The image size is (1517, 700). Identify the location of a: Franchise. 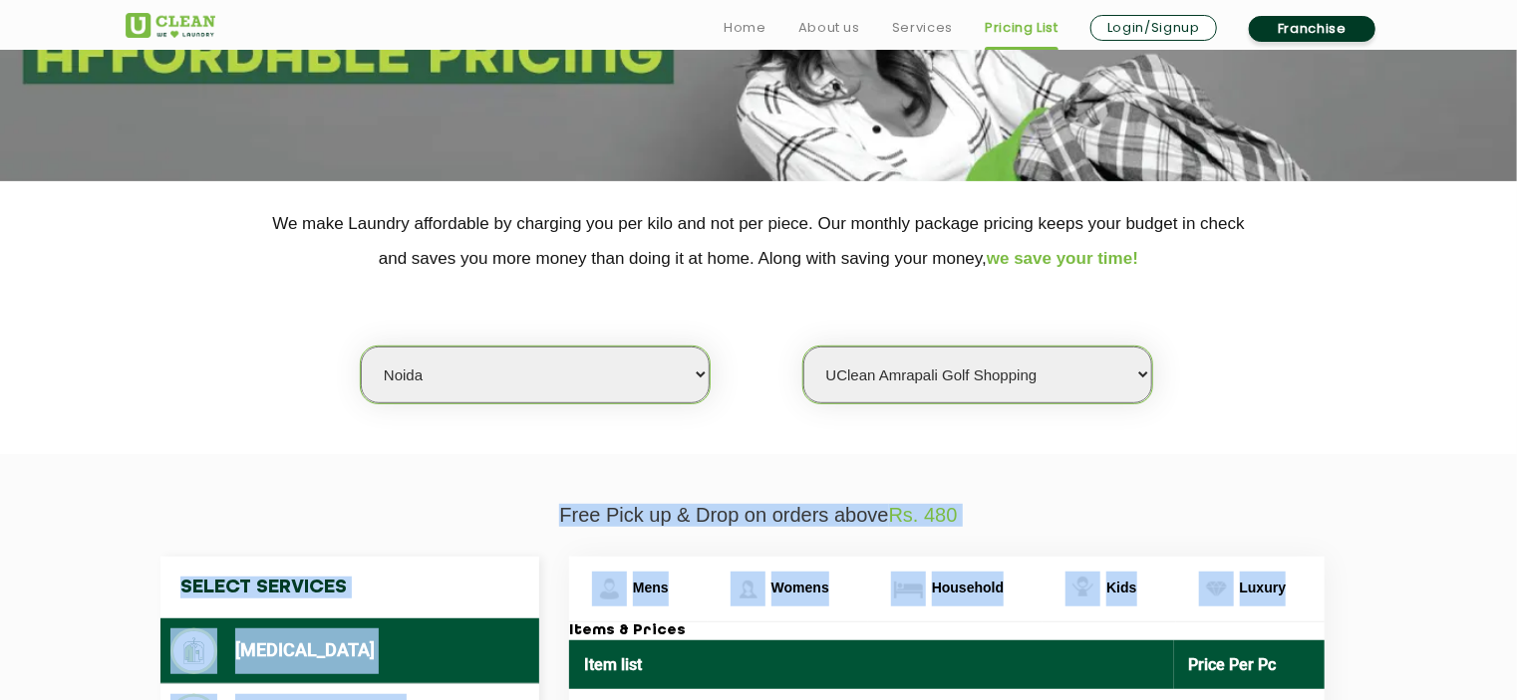
(1311, 29).